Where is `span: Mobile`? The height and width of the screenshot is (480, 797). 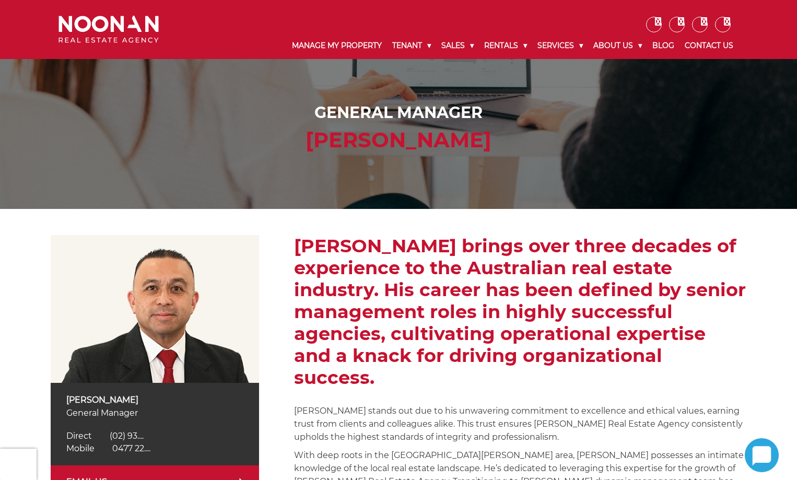 span: Mobile is located at coordinates (80, 448).